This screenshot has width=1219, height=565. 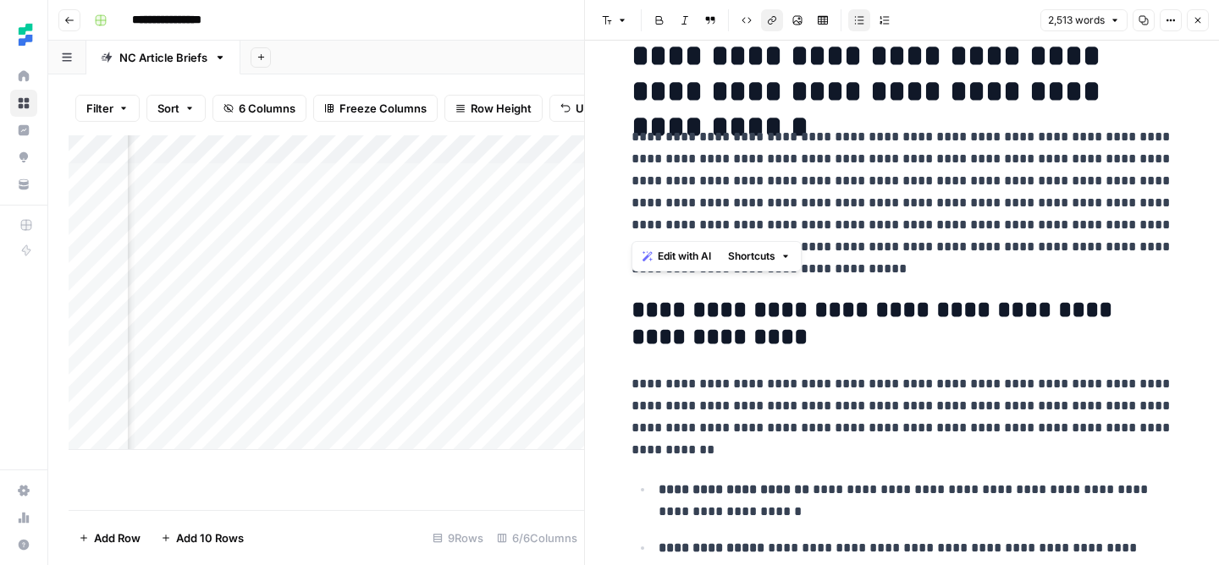 What do you see at coordinates (582, 108) in the screenshot?
I see `button: Undo` at bounding box center [582, 108].